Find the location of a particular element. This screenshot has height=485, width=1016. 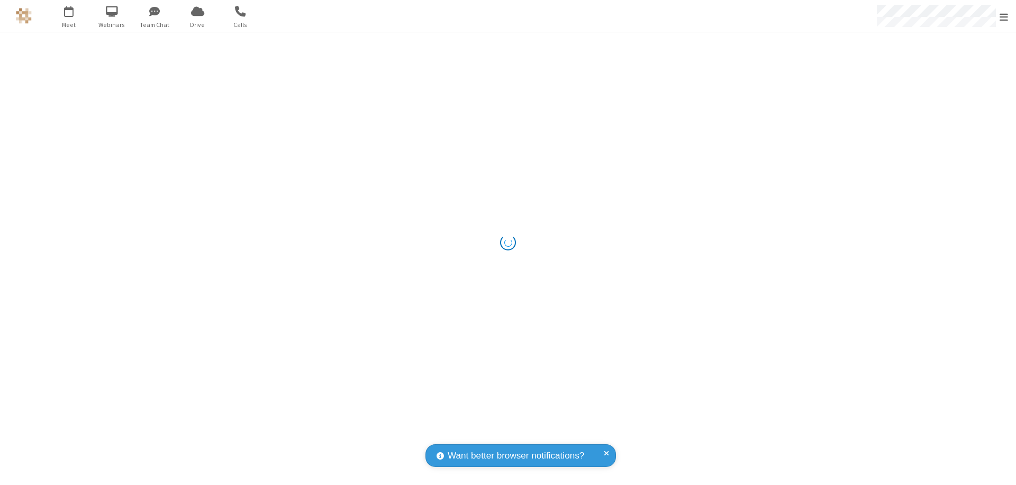

span: Want better browser notifications? is located at coordinates (516, 456).